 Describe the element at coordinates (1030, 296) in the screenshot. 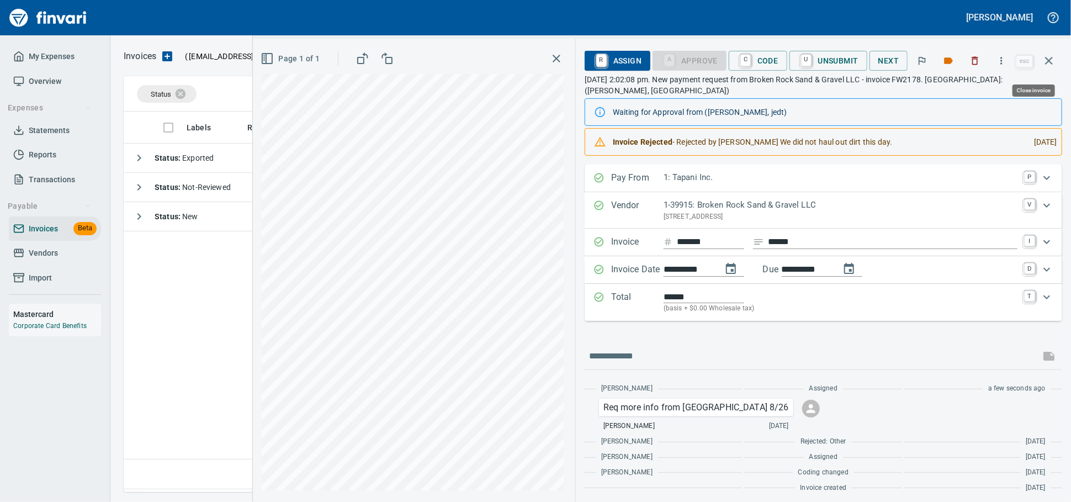

I see `a: T` at that location.